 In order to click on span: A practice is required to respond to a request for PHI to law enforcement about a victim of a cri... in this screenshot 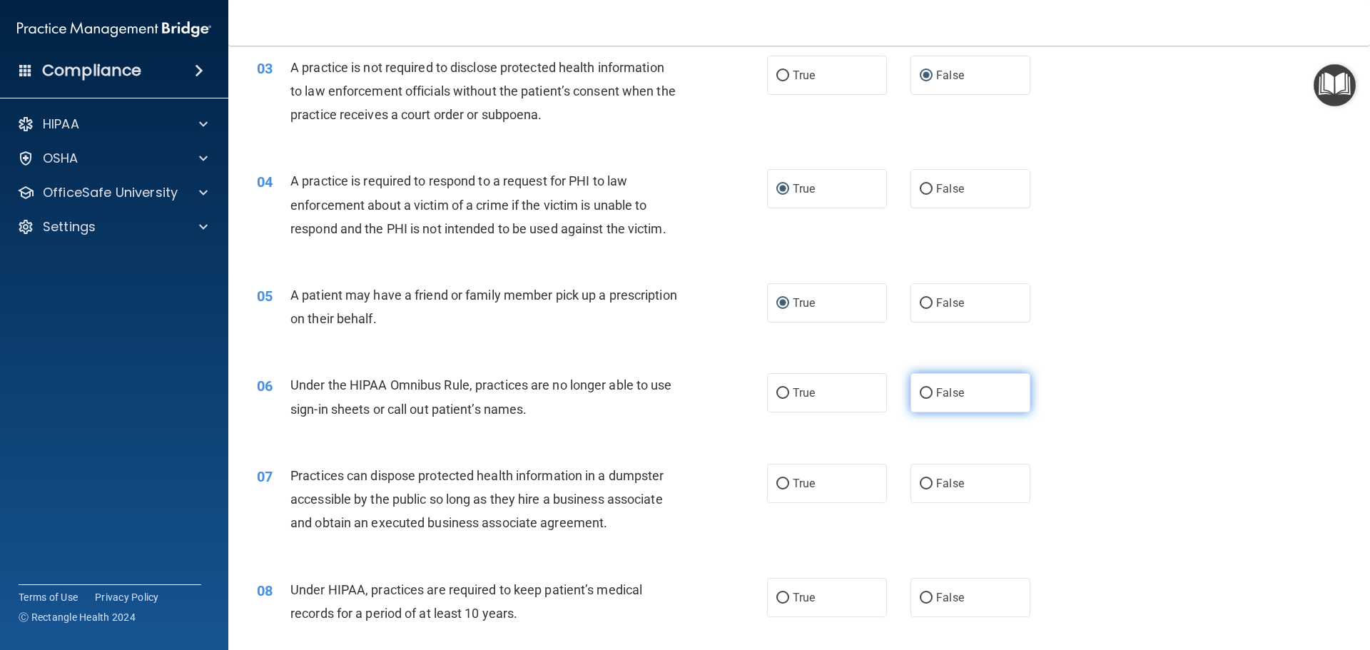, I will do `click(478, 204)`.